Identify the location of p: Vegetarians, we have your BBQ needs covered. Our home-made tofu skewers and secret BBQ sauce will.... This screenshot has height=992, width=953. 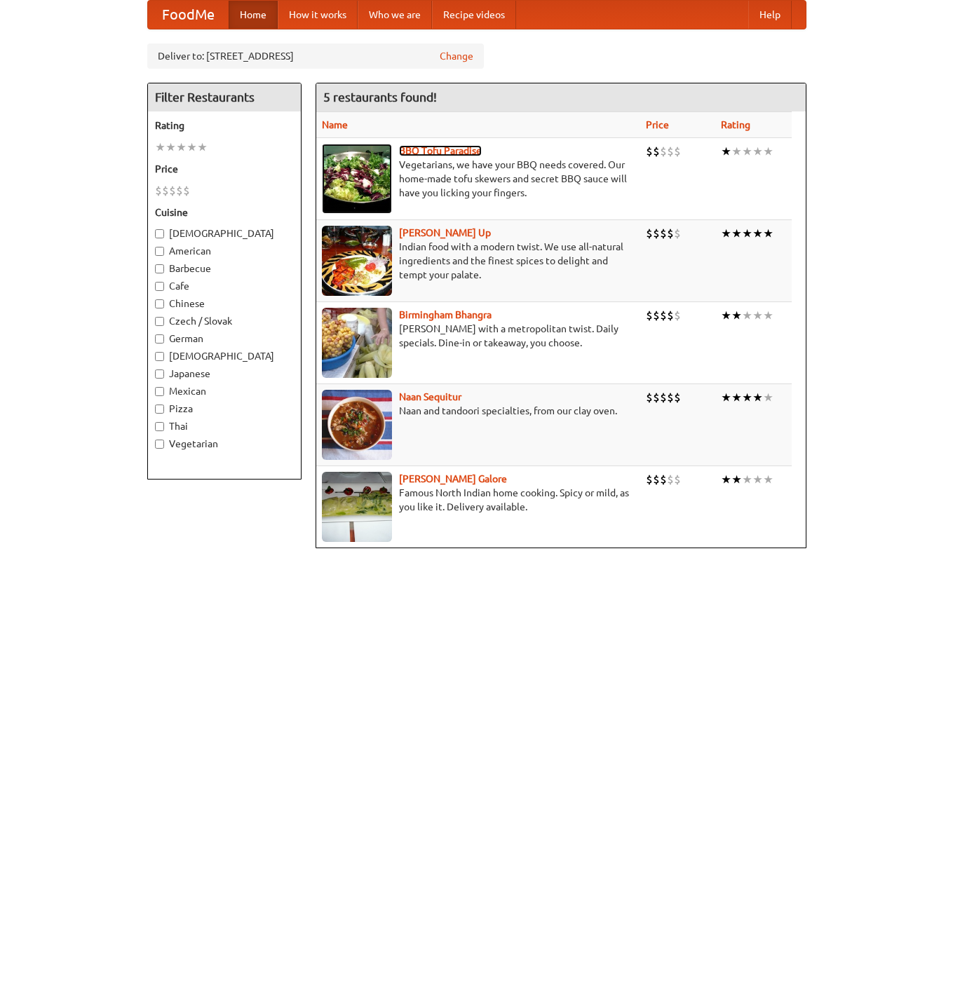
(478, 179).